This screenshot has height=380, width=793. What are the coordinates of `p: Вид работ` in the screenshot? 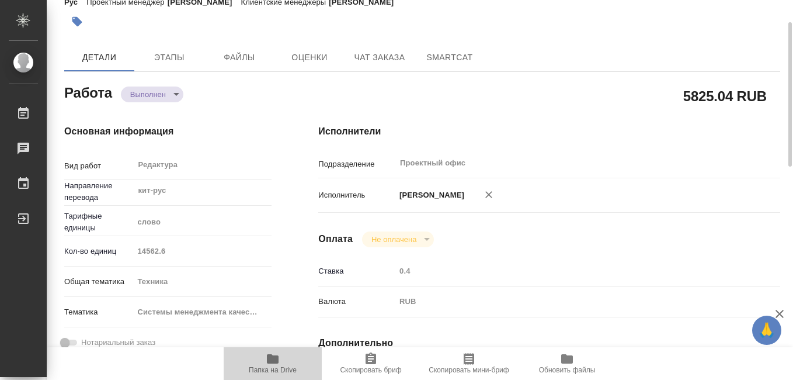 It's located at (99, 166).